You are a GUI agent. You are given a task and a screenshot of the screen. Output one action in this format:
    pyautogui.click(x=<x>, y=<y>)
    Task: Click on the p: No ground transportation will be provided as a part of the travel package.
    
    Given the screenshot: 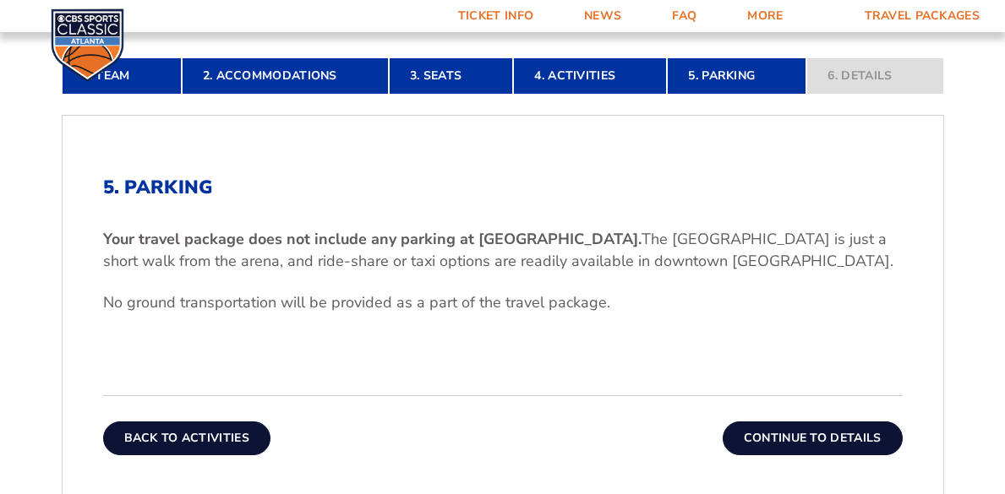 What is the action you would take?
    pyautogui.click(x=503, y=303)
    